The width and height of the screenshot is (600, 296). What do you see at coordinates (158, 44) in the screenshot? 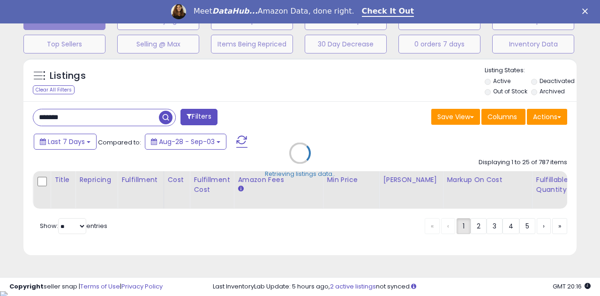
I see `button: Selling @ Max` at bounding box center [158, 44].